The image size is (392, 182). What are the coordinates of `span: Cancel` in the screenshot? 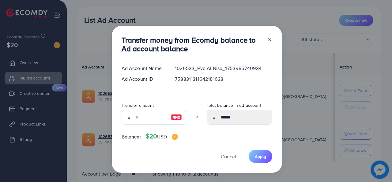 It's located at (228, 156).